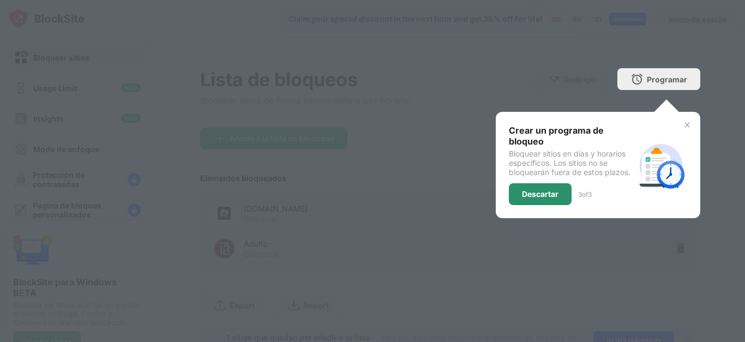 The image size is (745, 342). Describe the element at coordinates (571, 136) in the screenshot. I see `div: Crear un programa de bloqueo` at that location.